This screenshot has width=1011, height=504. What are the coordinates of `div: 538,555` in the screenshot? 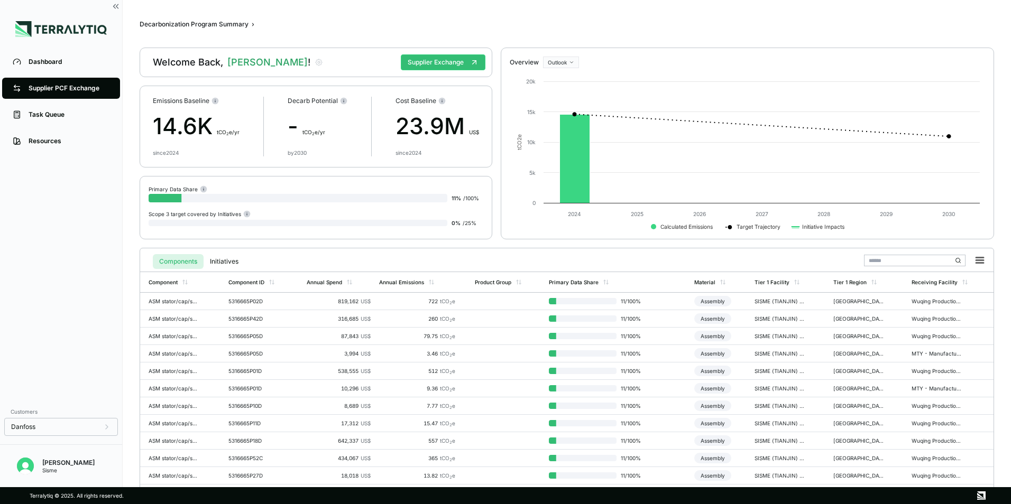 It's located at (338, 371).